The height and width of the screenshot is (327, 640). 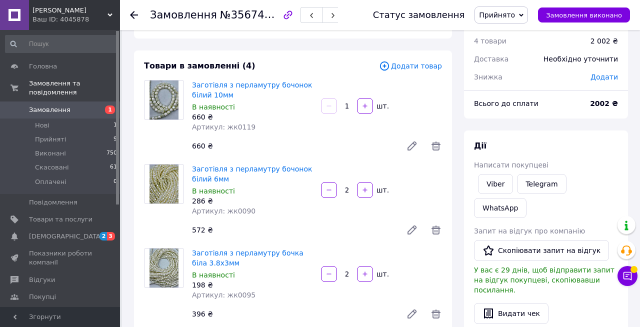 What do you see at coordinates (511, 165) in the screenshot?
I see `span: Написати покупцеві` at bounding box center [511, 165].